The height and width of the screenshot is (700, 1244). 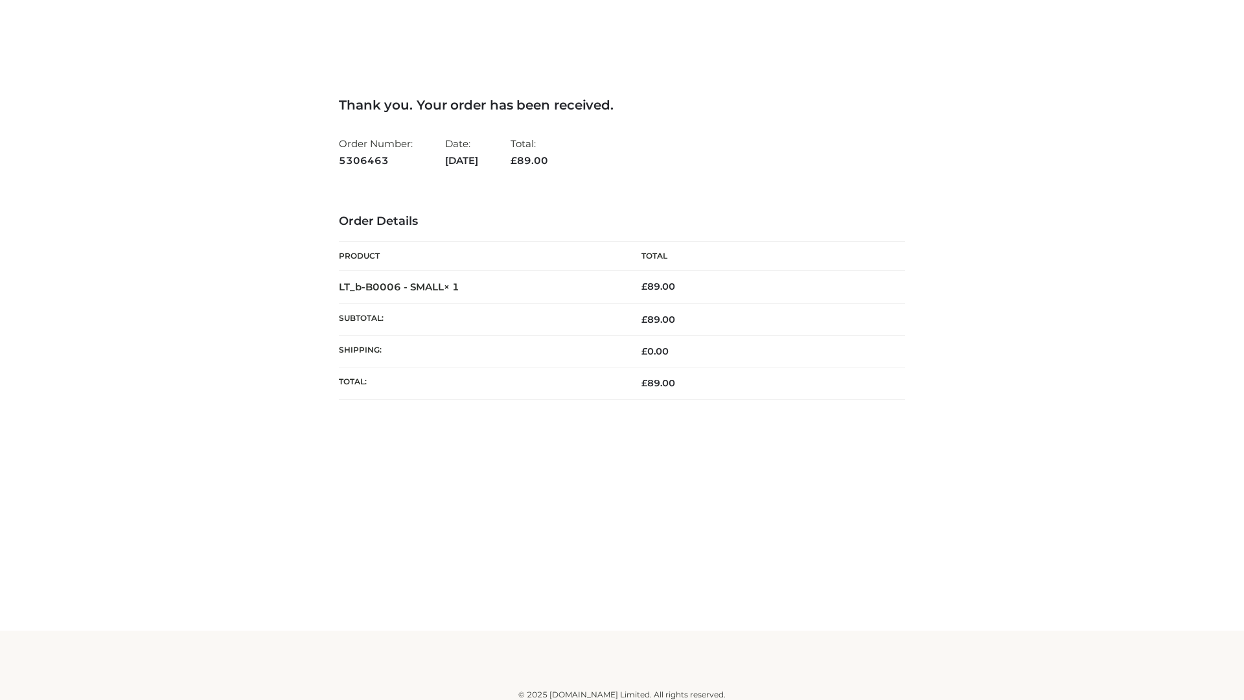 I want to click on bdi: 0.00, so click(x=655, y=351).